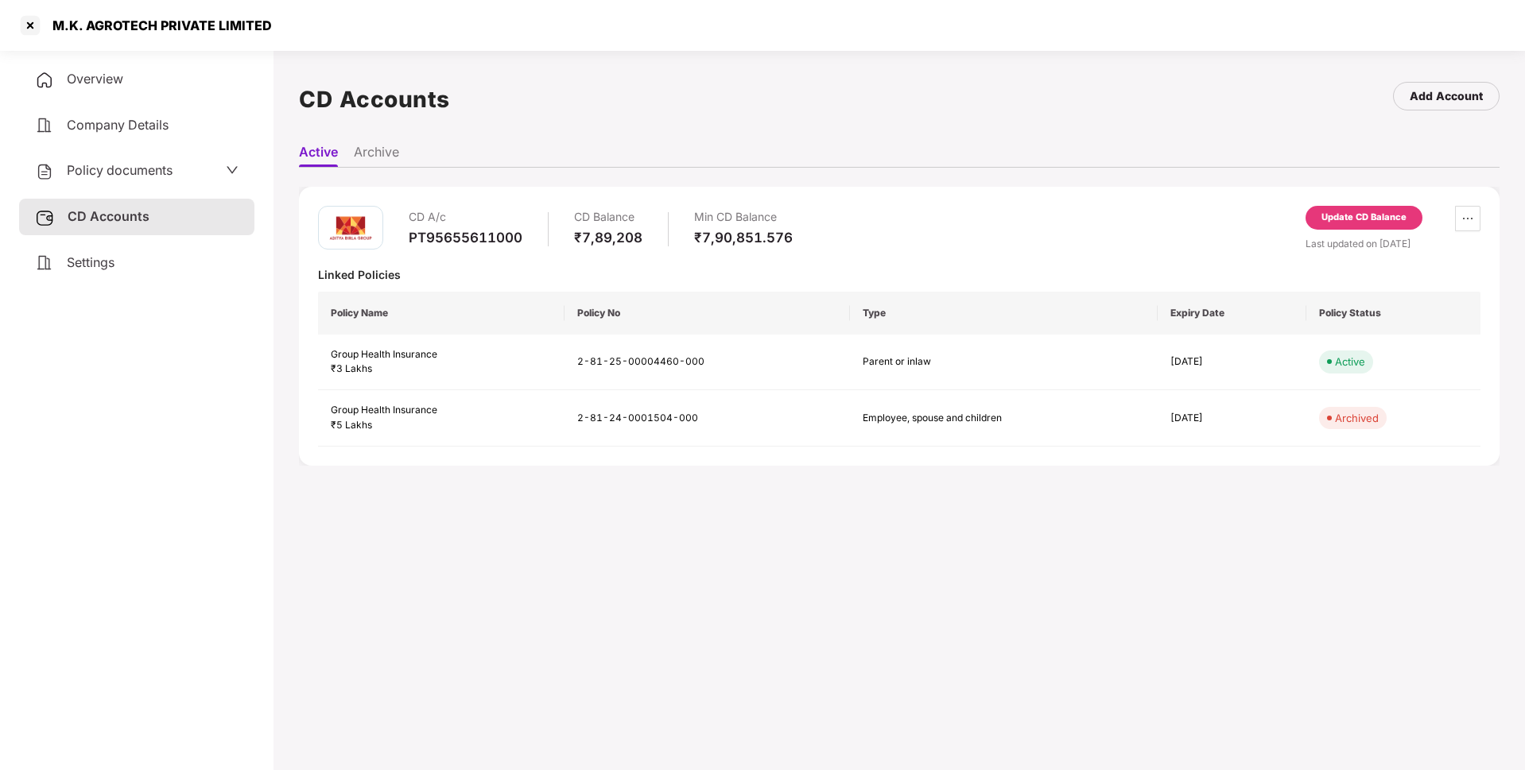  Describe the element at coordinates (91, 262) in the screenshot. I see `span: Settings` at that location.